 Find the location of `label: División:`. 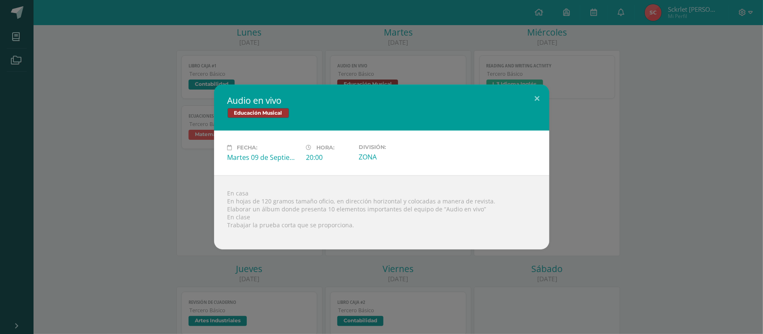

label: División: is located at coordinates (394, 147).